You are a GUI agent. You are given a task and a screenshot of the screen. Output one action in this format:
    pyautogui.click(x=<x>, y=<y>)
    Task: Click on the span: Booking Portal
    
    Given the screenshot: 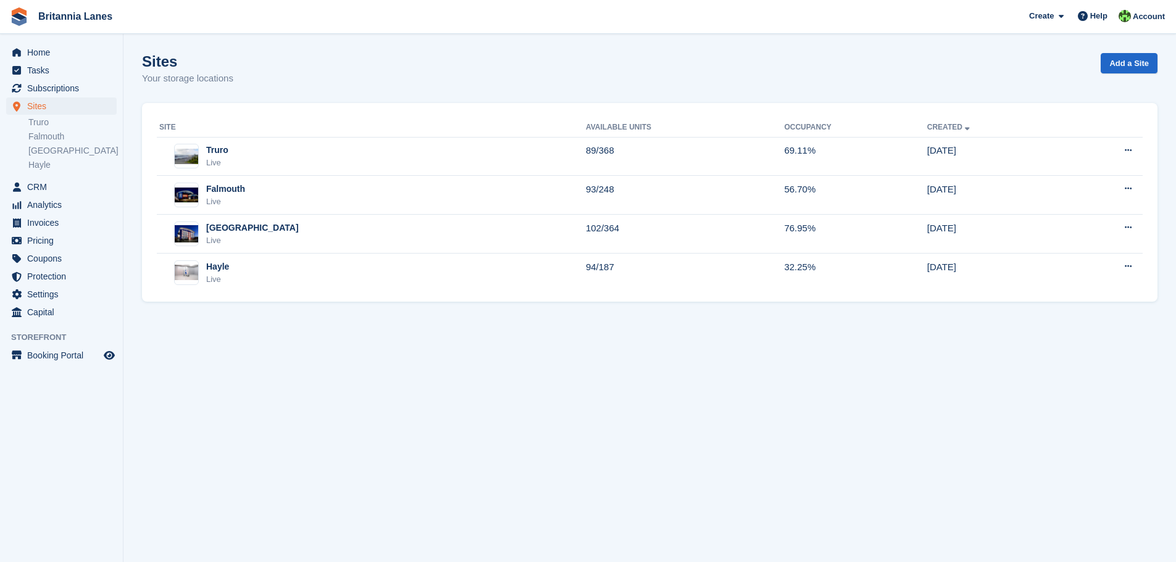 What is the action you would take?
    pyautogui.click(x=64, y=355)
    